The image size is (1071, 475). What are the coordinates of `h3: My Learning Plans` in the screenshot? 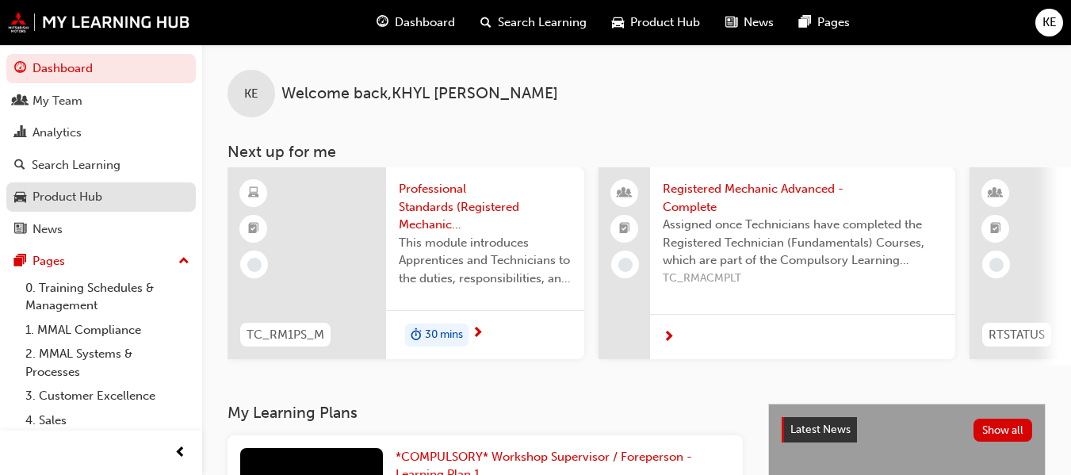 It's located at (485, 412).